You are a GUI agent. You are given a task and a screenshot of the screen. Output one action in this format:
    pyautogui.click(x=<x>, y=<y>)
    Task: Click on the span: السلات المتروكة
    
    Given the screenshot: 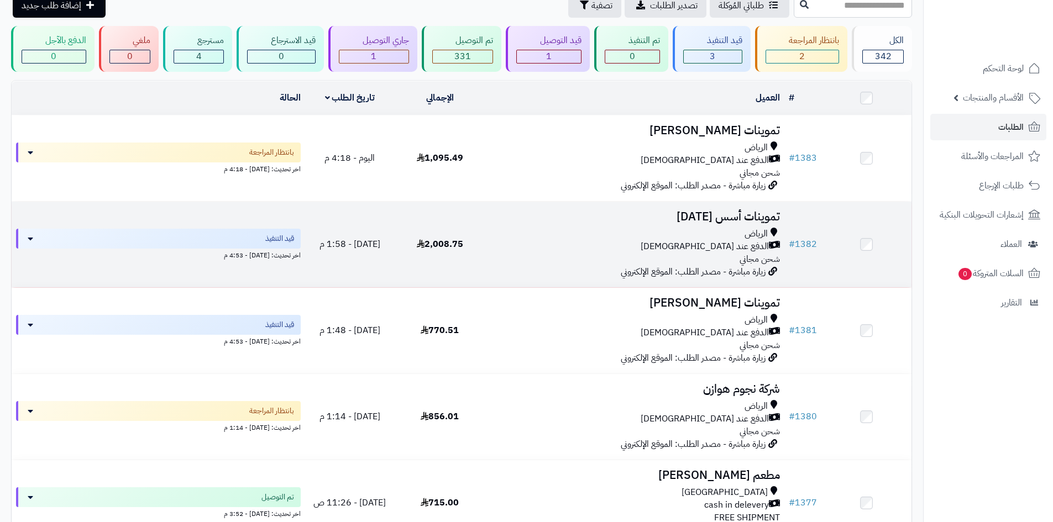 What is the action you would take?
    pyautogui.click(x=990, y=273)
    